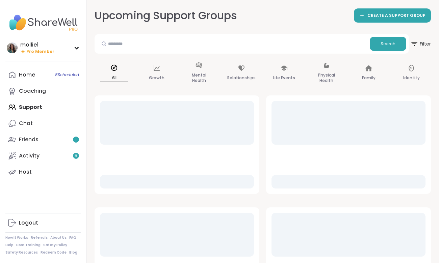 The image size is (439, 263). What do you see at coordinates (29, 140) in the screenshot?
I see `div: Friends` at bounding box center [29, 140].